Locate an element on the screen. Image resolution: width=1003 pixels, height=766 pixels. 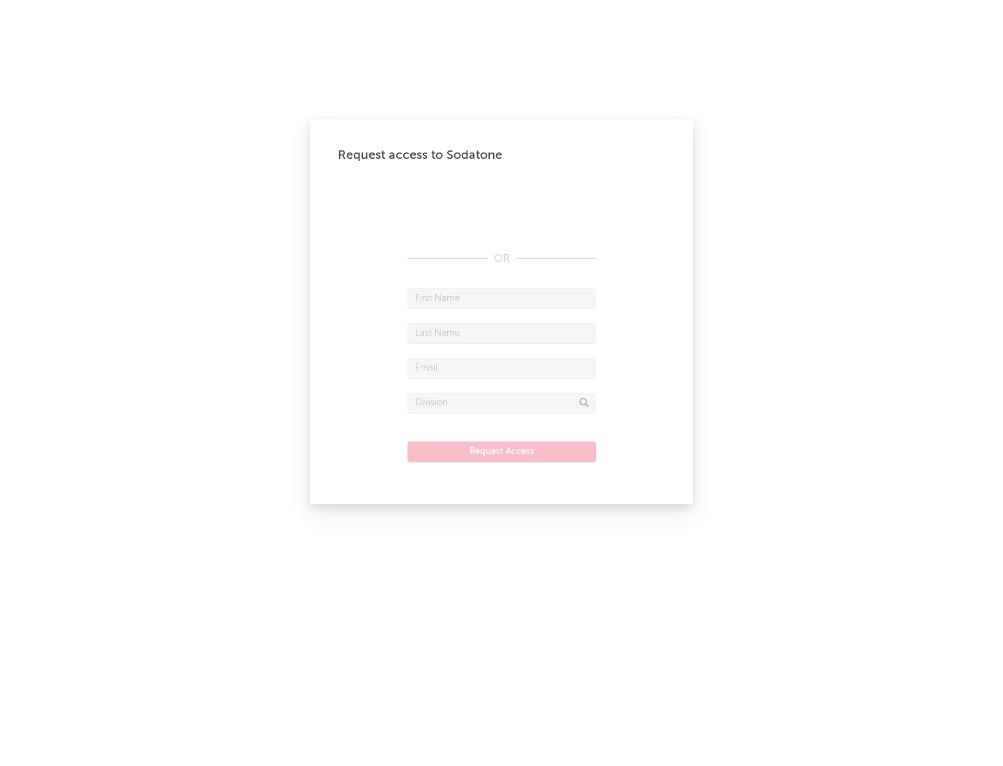
div: OR is located at coordinates (502, 259).